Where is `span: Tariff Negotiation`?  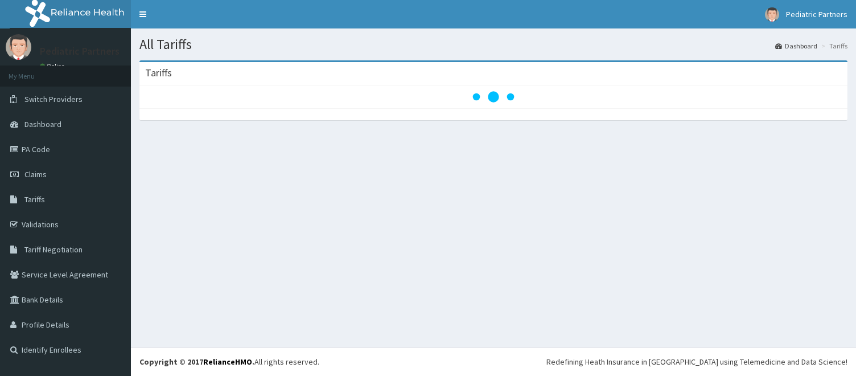
span: Tariff Negotiation is located at coordinates (53, 249).